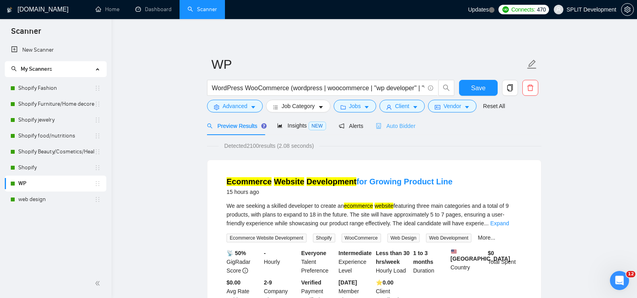 The image size is (637, 298). What do you see at coordinates (378, 126) in the screenshot?
I see `span: robot` at bounding box center [378, 126].